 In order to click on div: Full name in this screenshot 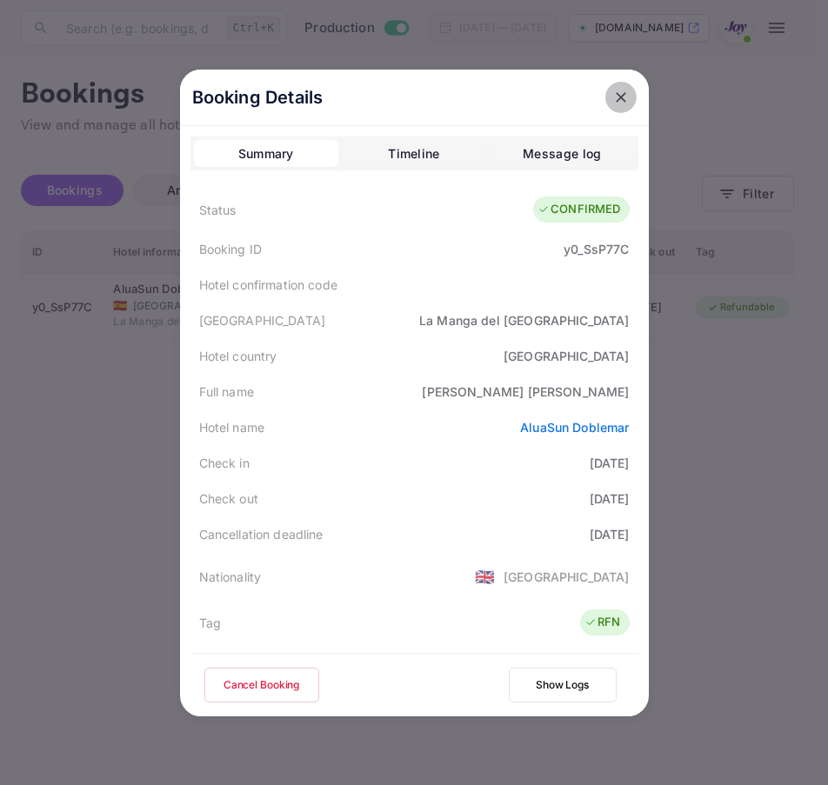, I will do `click(226, 391)`.